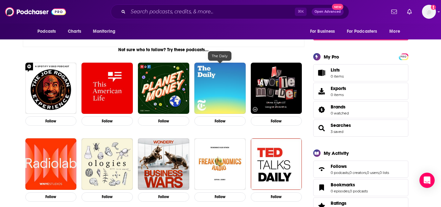  Describe the element at coordinates (323, 31) in the screenshot. I see `span: For Business` at that location.